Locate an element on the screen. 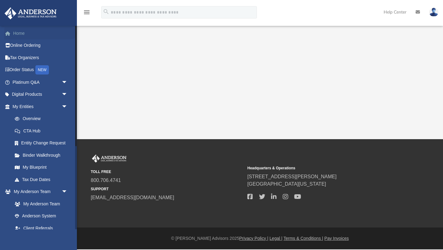 The image size is (443, 250). a: Pay Invoices is located at coordinates (337, 238).